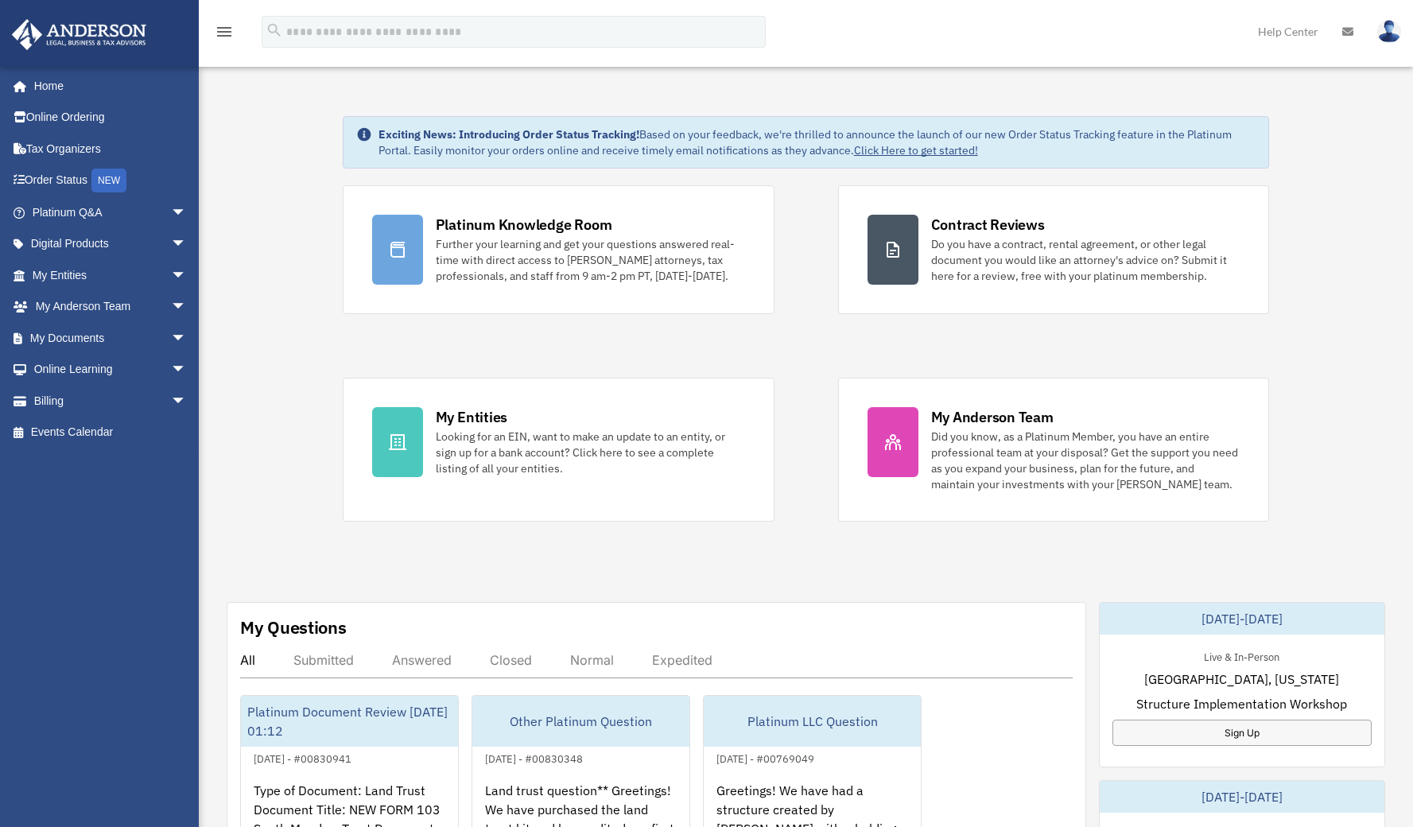  Describe the element at coordinates (992, 417) in the screenshot. I see `div: My Anderson Team` at that location.